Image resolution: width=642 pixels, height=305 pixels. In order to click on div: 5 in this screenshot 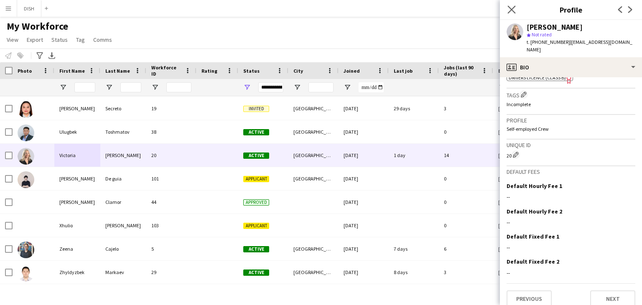, I will do `click(171, 249)`.